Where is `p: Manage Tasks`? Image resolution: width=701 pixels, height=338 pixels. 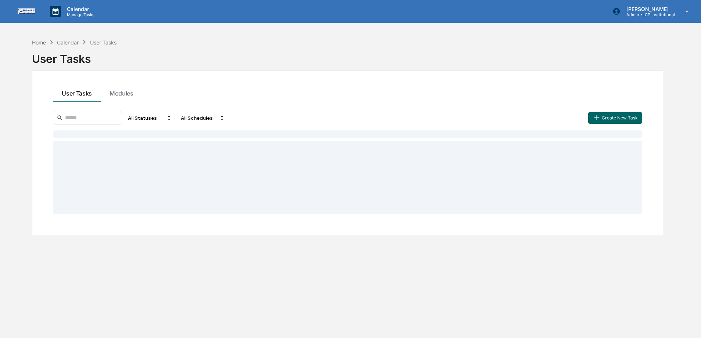 p: Manage Tasks is located at coordinates (79, 15).